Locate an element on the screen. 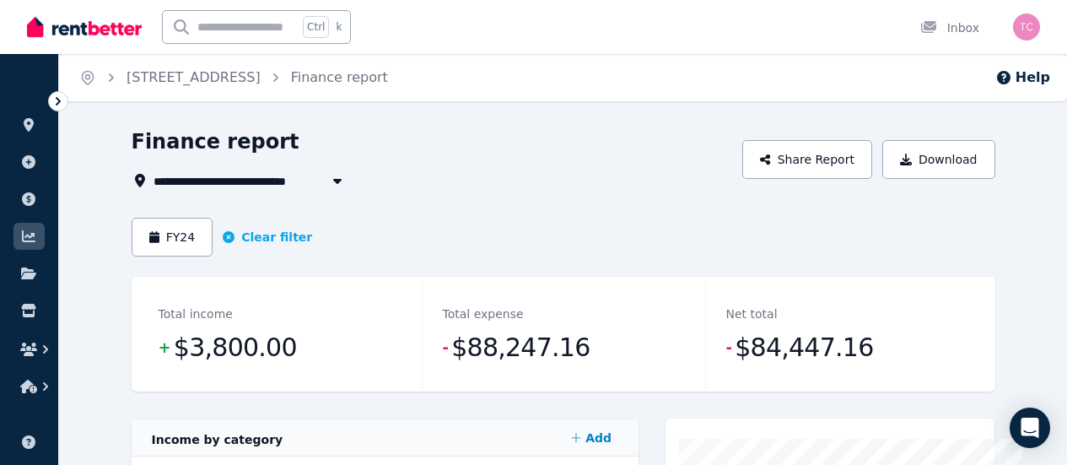 This screenshot has width=1067, height=465. dt: Total expense is located at coordinates (483, 314).